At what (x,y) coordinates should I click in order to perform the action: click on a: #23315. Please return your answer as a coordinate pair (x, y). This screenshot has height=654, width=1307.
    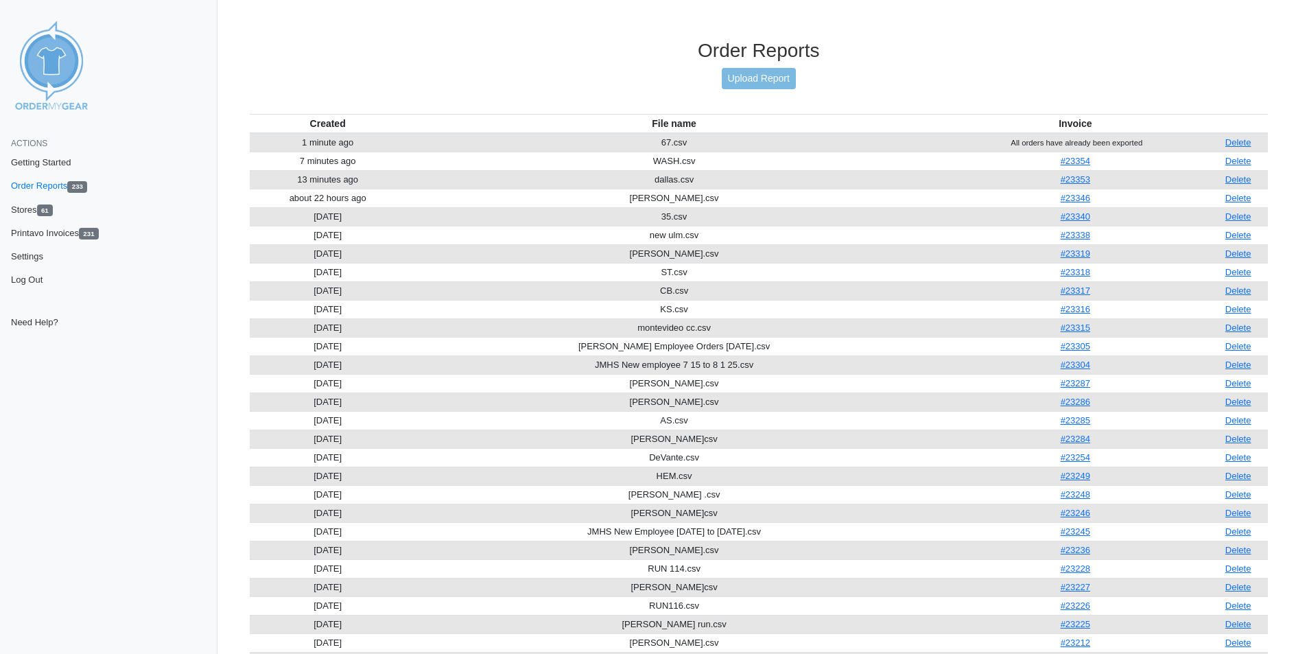
    Looking at the image, I should click on (1075, 327).